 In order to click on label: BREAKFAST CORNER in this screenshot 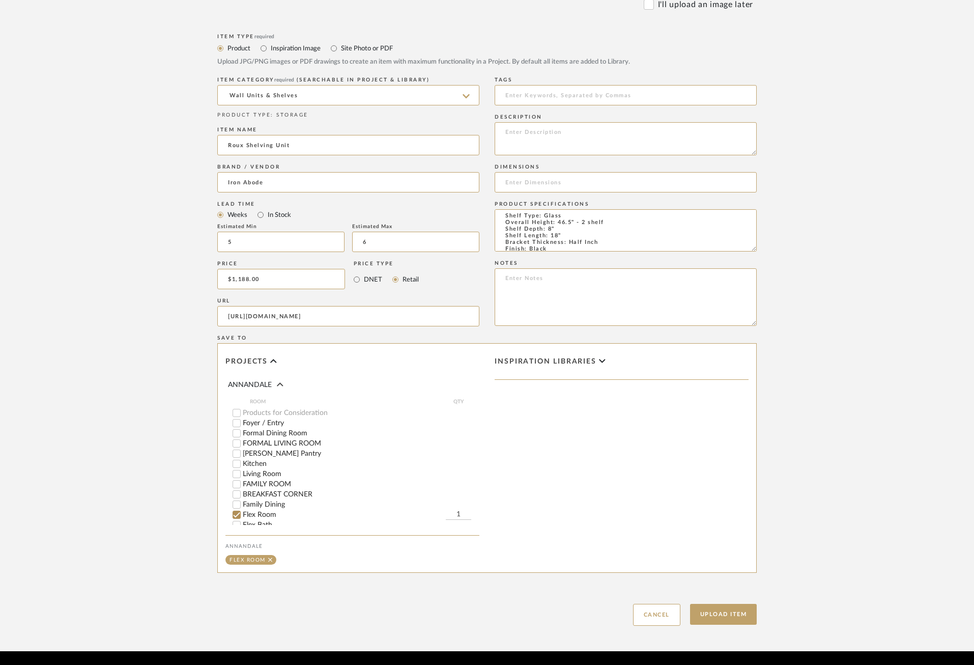, I will do `click(361, 494)`.